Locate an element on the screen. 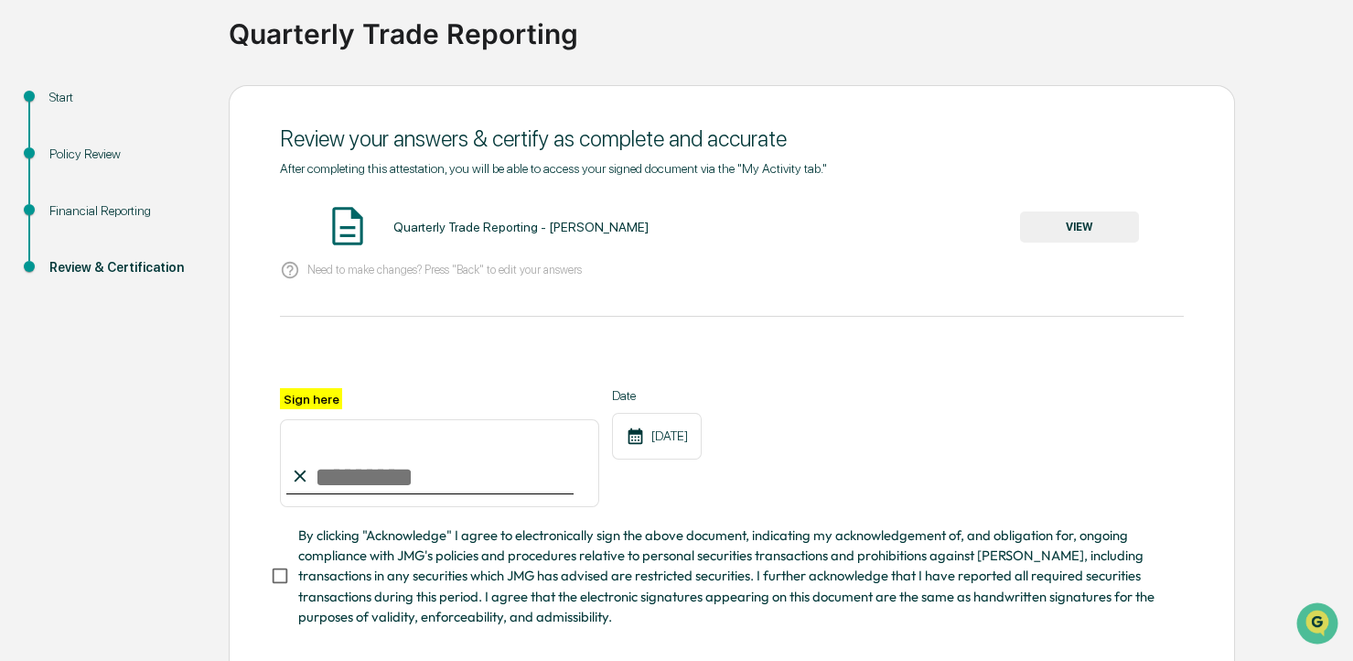 The width and height of the screenshot is (1353, 661). img: 1746055101610-c473b297-6a78-478c-a979-82029cc54cd1 is located at coordinates (35, 156).